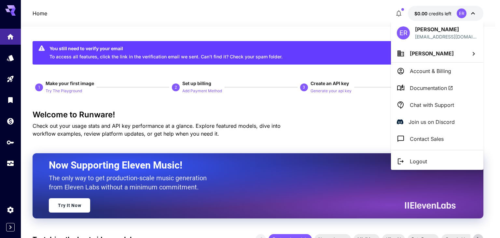  What do you see at coordinates (432, 105) in the screenshot?
I see `p: Chat with Support` at bounding box center [432, 105].